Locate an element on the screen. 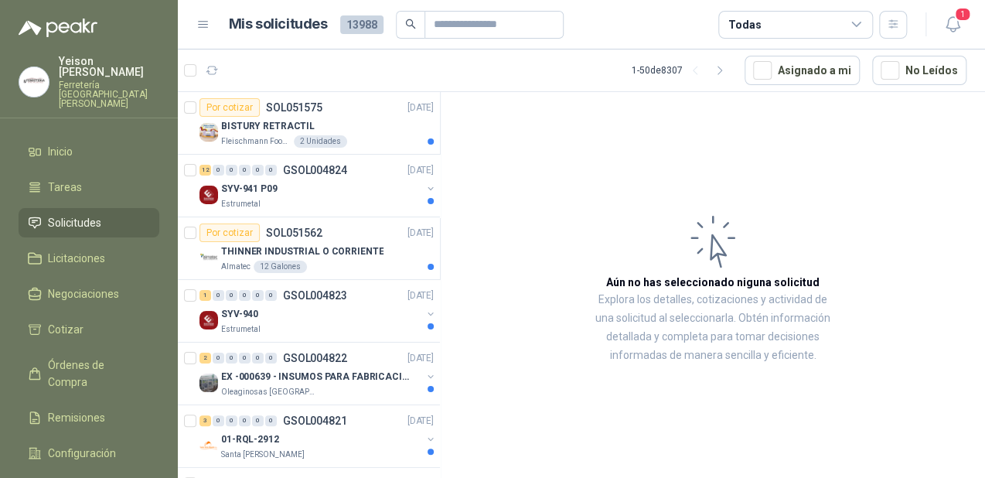 The height and width of the screenshot is (478, 985). p: Almatec is located at coordinates (236, 267).